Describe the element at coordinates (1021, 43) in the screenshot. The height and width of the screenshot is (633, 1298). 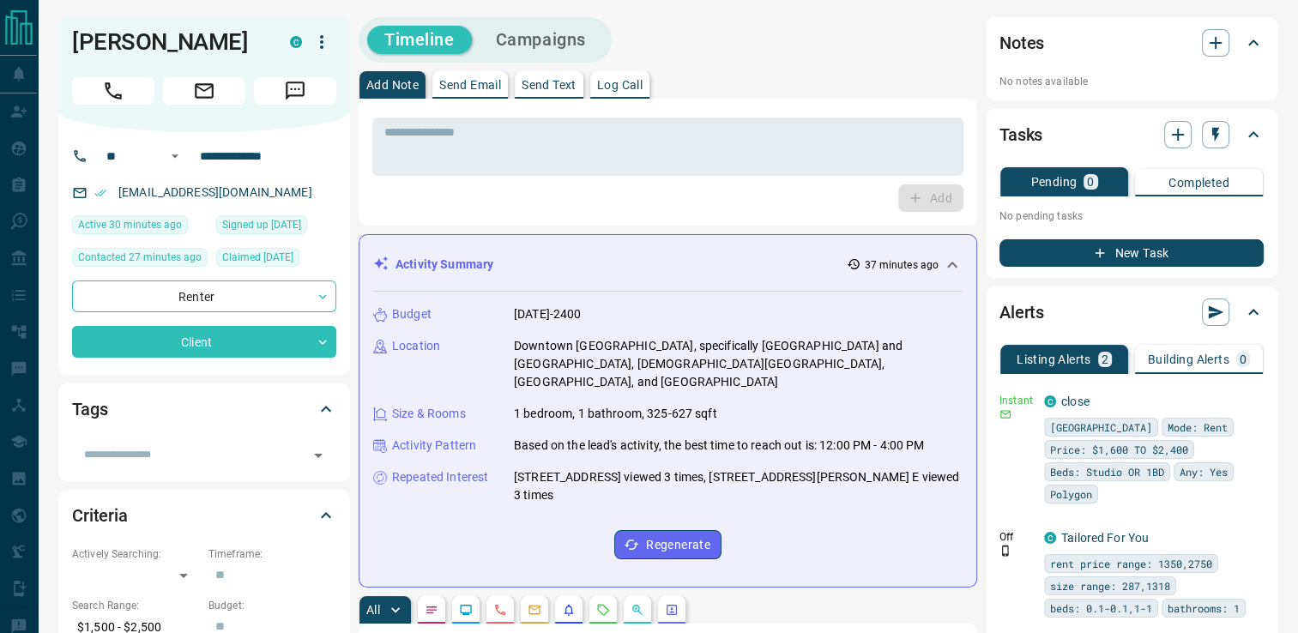
I see `h2: Notes` at that location.